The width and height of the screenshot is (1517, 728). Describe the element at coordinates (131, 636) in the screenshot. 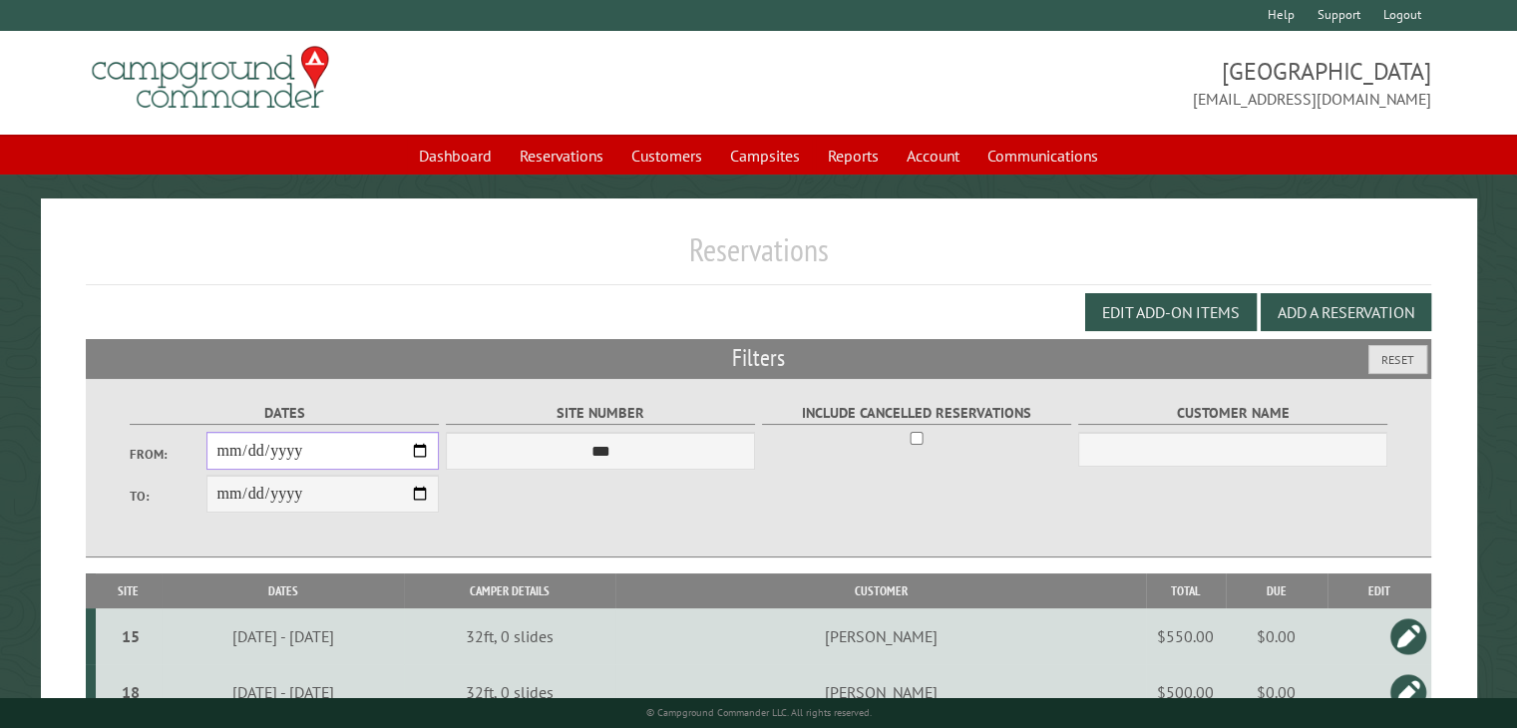

I see `div: 15` at that location.